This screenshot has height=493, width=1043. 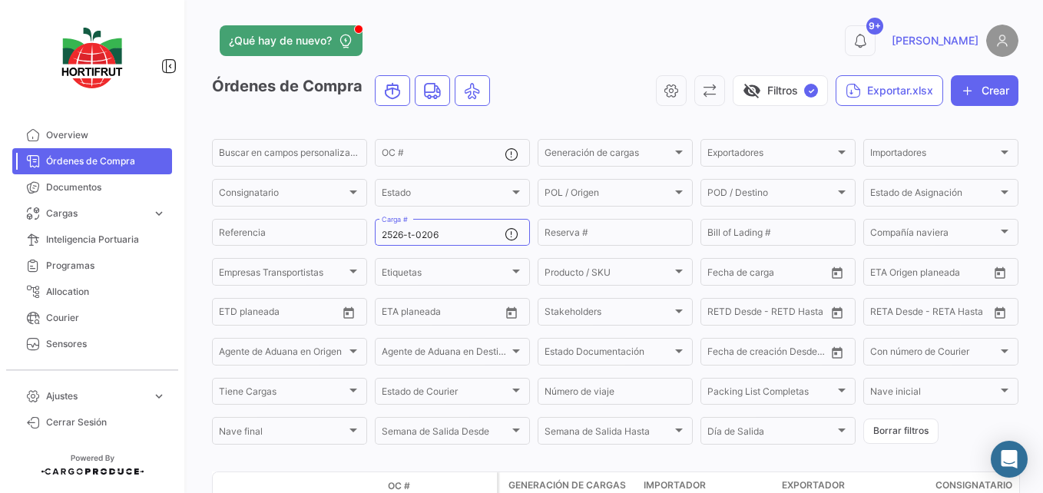 What do you see at coordinates (283, 394) in the screenshot?
I see `span: Tiene Cargas` at bounding box center [283, 394].